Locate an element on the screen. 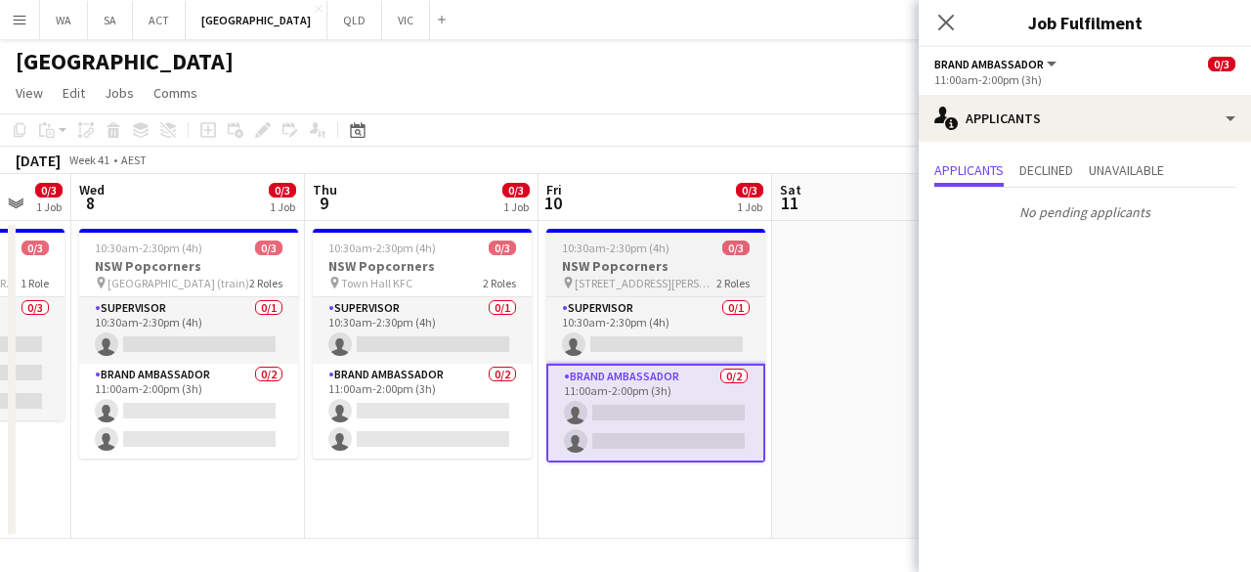 This screenshot has width=1251, height=572. div: Applicants is located at coordinates (1085, 118).